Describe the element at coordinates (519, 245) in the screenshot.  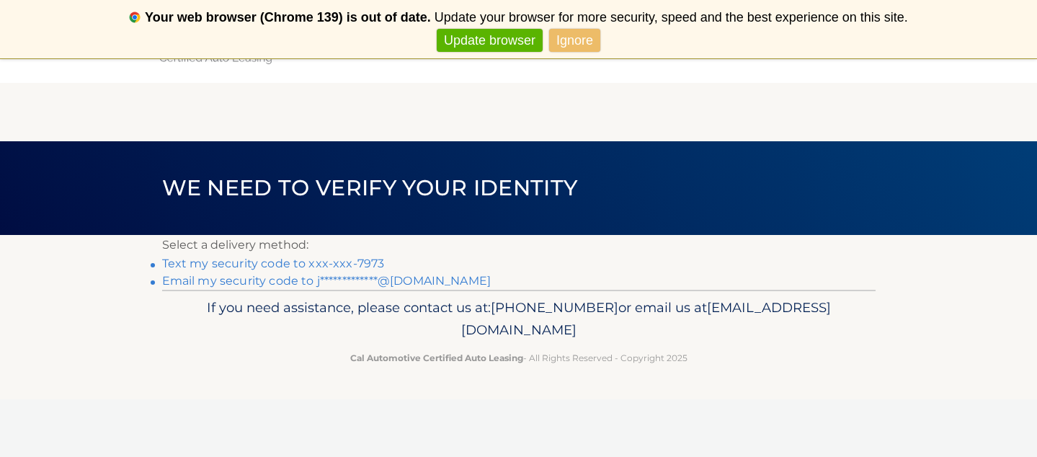
I see `p: Select a delivery method:` at that location.